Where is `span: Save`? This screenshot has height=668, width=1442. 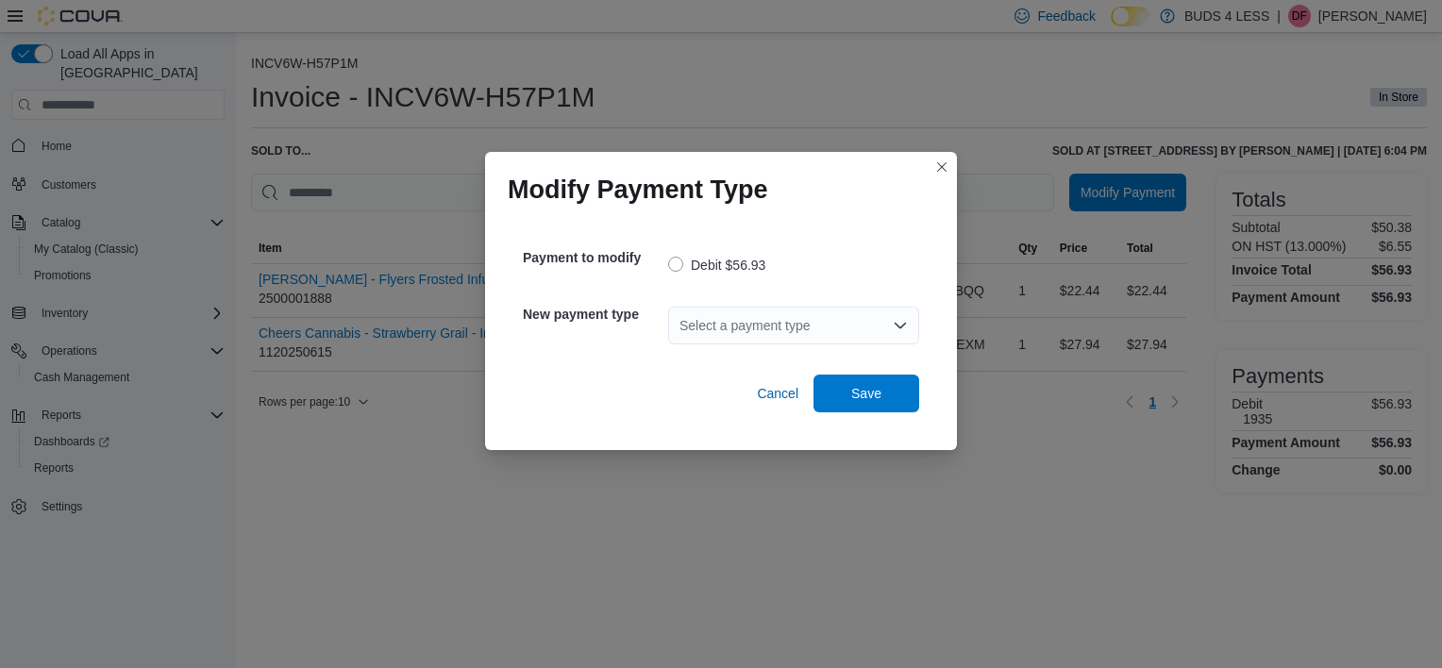
span: Save is located at coordinates (866, 393).